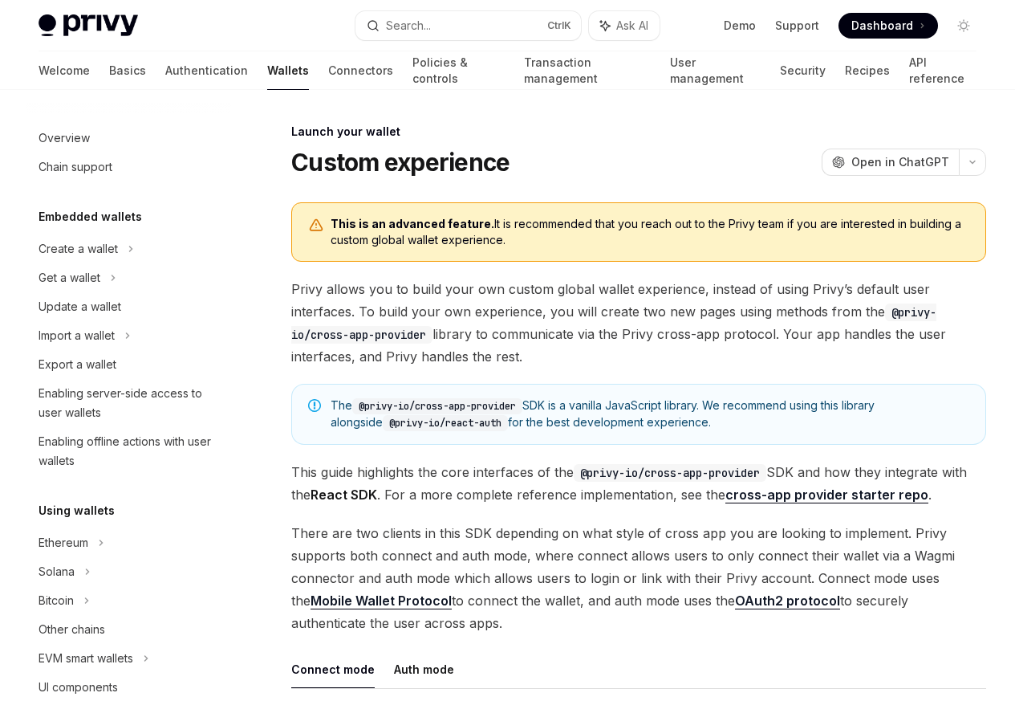  What do you see at coordinates (888, 26) in the screenshot?
I see `a: Dashboard` at bounding box center [888, 26].